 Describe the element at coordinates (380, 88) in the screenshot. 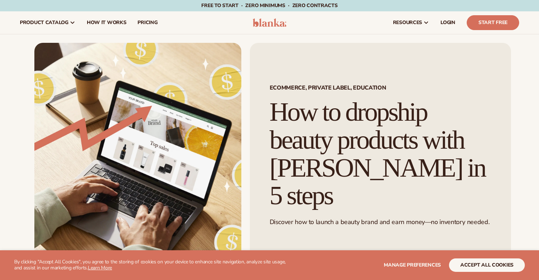

I see `span: Ecommerce, Private Label, EDUCATION` at that location.